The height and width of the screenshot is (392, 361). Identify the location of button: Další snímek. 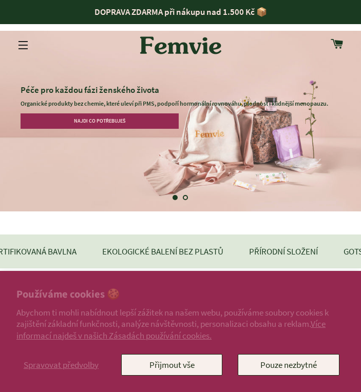
(340, 198).